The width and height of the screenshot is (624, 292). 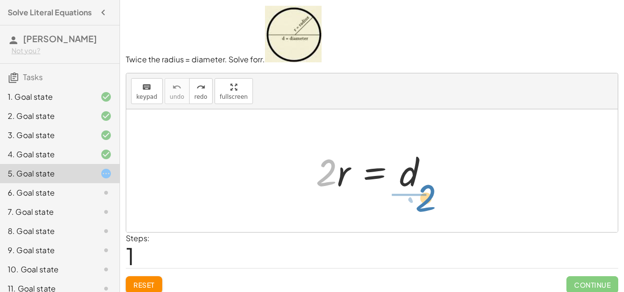 What do you see at coordinates (234, 97) in the screenshot?
I see `span: fullscreen` at bounding box center [234, 97].